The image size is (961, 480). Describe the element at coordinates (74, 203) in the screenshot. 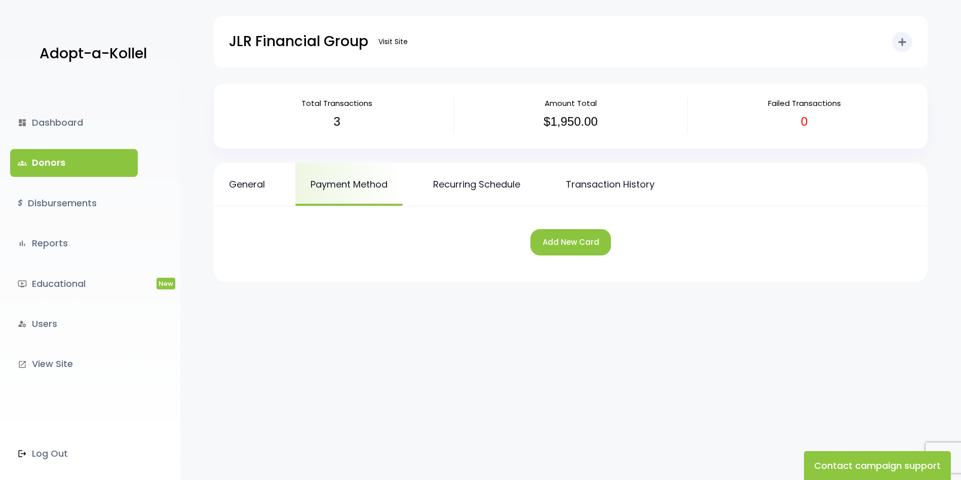

I see `a: $Disbursements` at that location.